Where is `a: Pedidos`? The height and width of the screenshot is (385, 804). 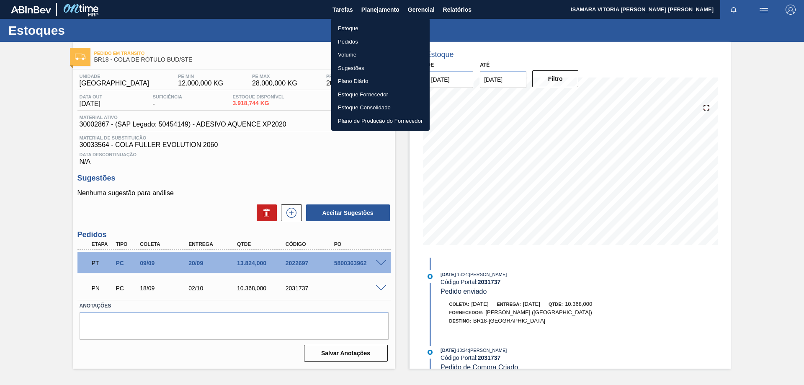 a: Pedidos is located at coordinates (380, 42).